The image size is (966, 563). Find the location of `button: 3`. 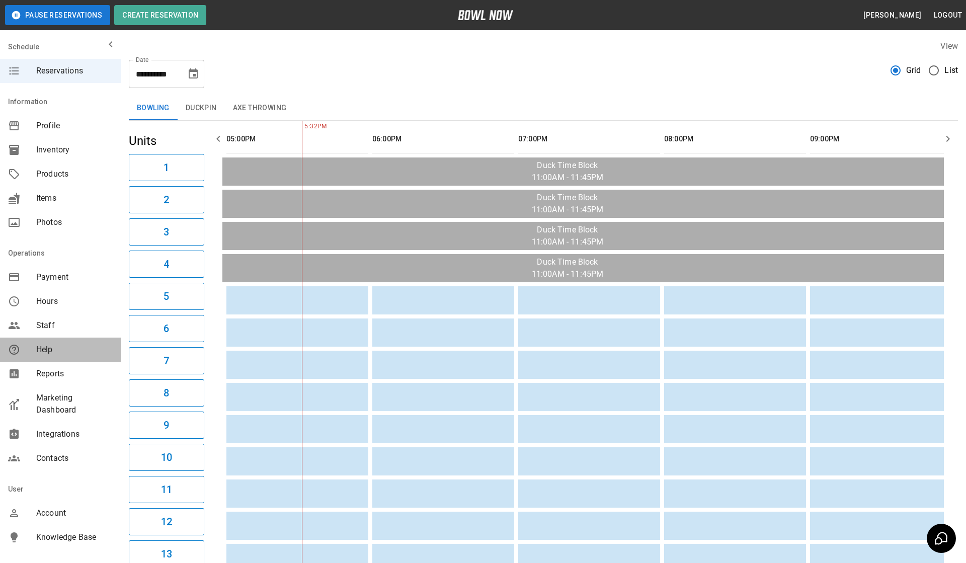

button: 3 is located at coordinates (166, 232).